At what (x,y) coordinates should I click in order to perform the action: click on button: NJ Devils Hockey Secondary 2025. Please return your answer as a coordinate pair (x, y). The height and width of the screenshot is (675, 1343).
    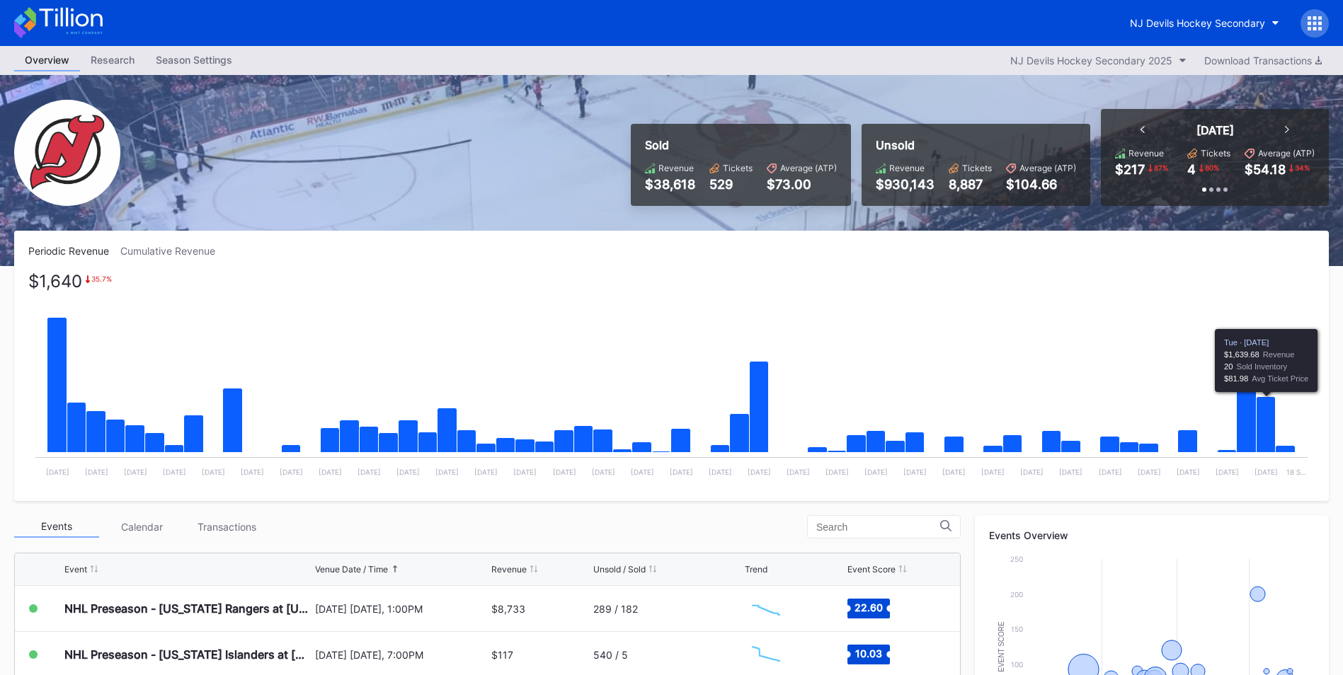
    Looking at the image, I should click on (1098, 60).